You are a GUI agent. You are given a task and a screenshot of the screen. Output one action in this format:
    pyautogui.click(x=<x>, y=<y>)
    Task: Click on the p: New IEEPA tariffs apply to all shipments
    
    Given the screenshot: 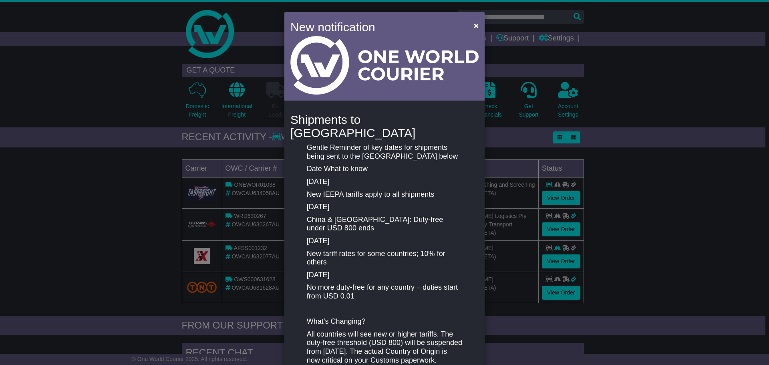 What is the action you would take?
    pyautogui.click(x=385, y=195)
    